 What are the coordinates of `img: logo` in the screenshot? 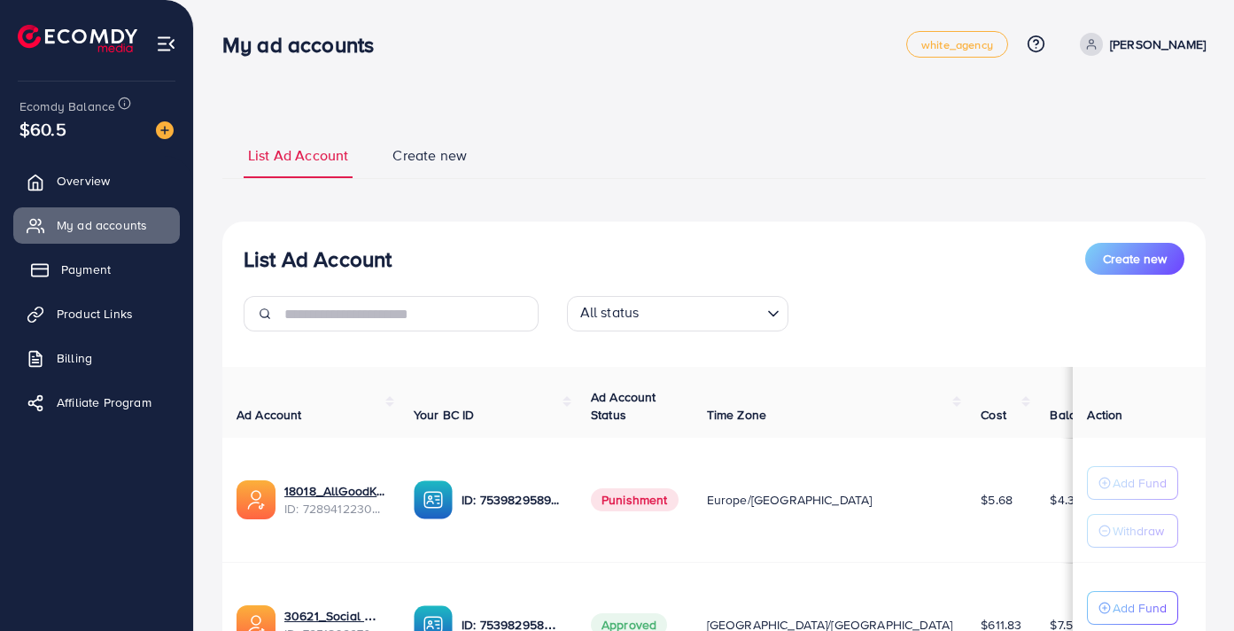 It's located at (77, 38).